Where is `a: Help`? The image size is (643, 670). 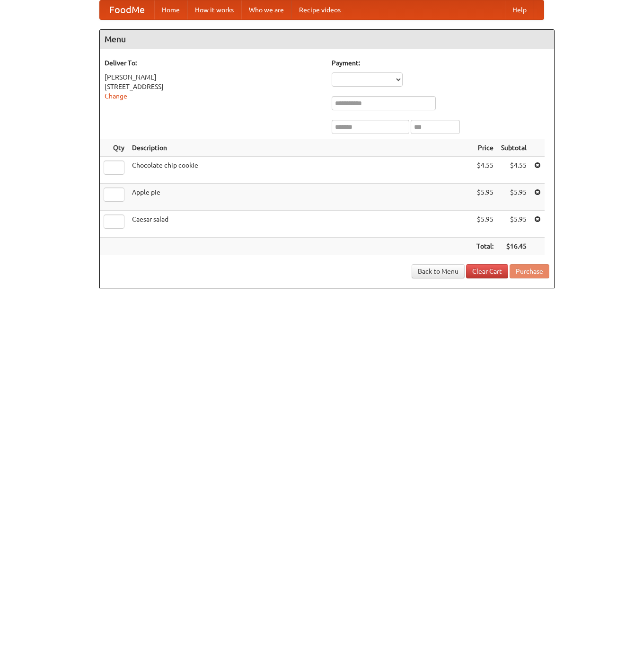
a: Help is located at coordinates (520, 10).